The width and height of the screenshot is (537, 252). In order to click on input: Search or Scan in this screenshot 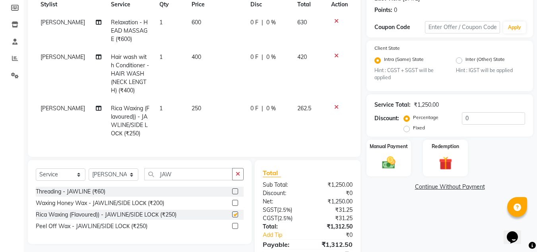, I will do `click(188, 174)`.